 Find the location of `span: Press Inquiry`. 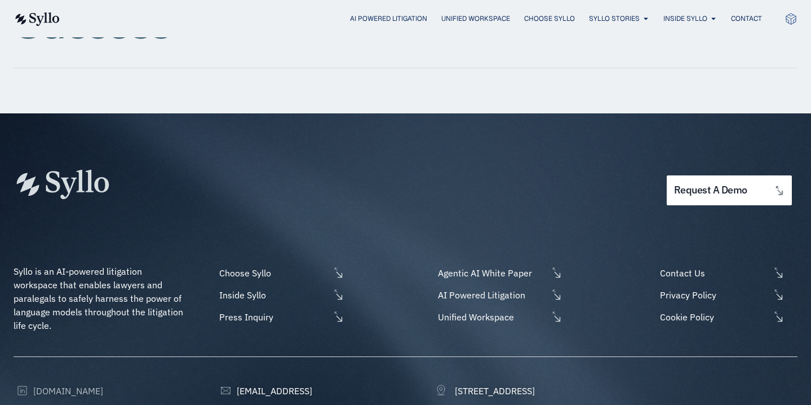

span: Press Inquiry is located at coordinates (273, 317).